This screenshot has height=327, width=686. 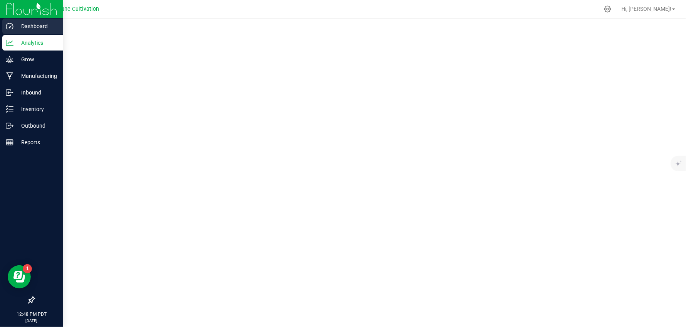 What do you see at coordinates (10, 109) in the screenshot?
I see `inline-svg: Inventory` at bounding box center [10, 109].